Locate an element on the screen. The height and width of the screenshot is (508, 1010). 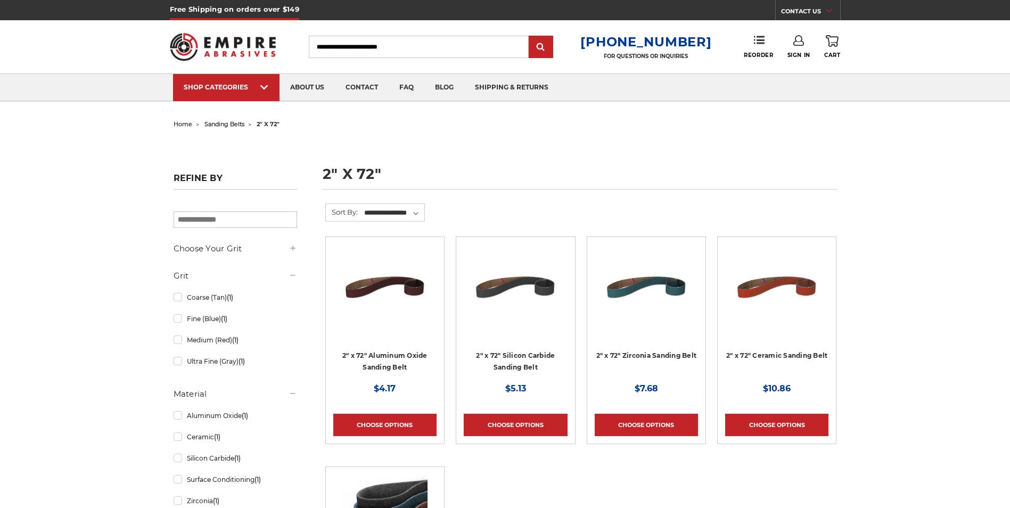
a: Fine (Blue) is located at coordinates (235, 318).